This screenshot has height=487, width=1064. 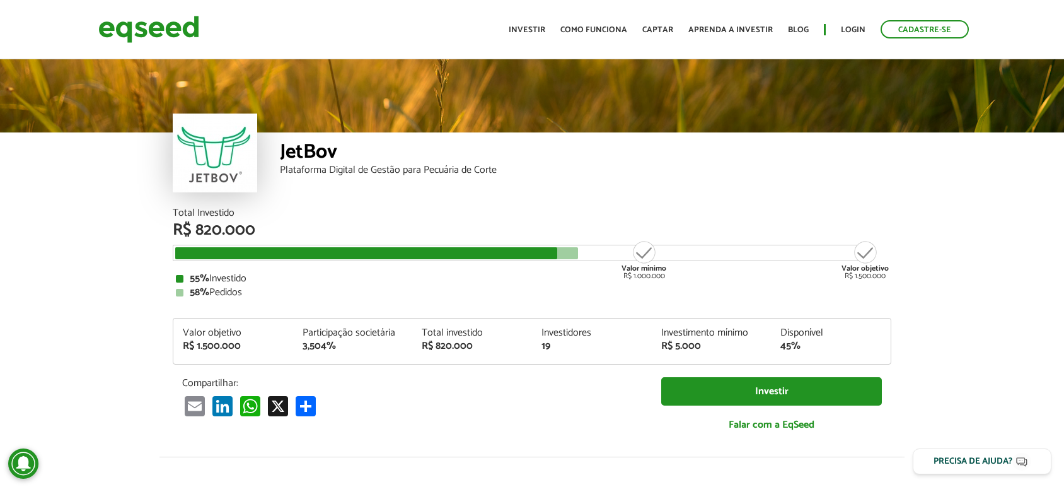 I want to click on div: 3,504%, so click(x=353, y=346).